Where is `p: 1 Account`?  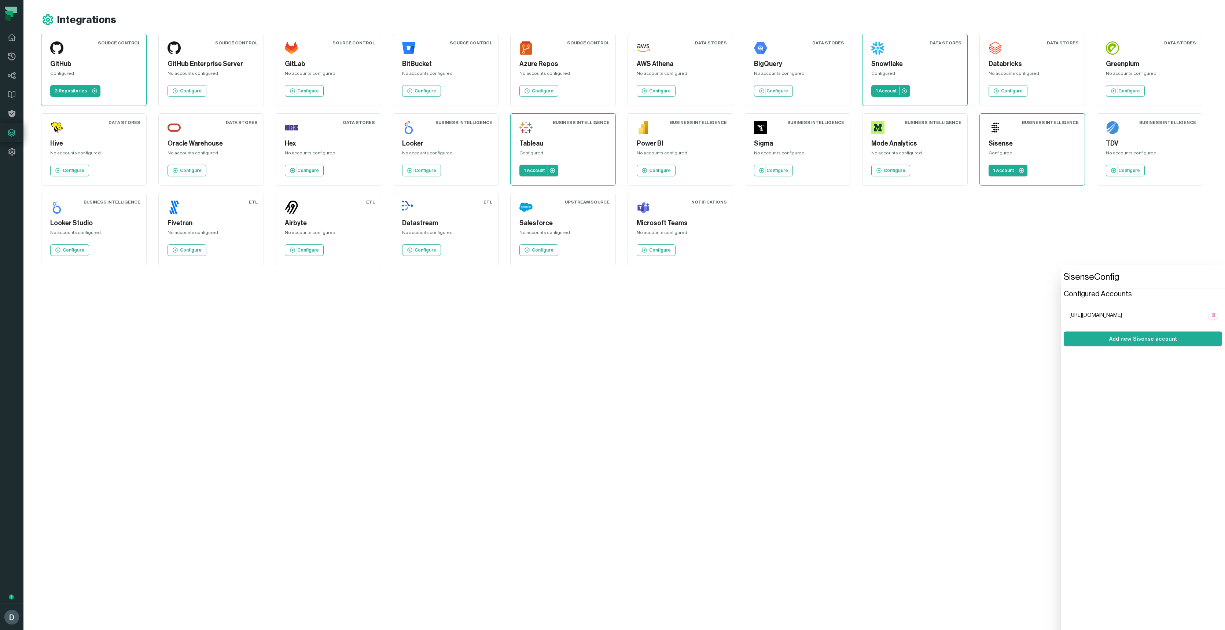 p: 1 Account is located at coordinates (534, 170).